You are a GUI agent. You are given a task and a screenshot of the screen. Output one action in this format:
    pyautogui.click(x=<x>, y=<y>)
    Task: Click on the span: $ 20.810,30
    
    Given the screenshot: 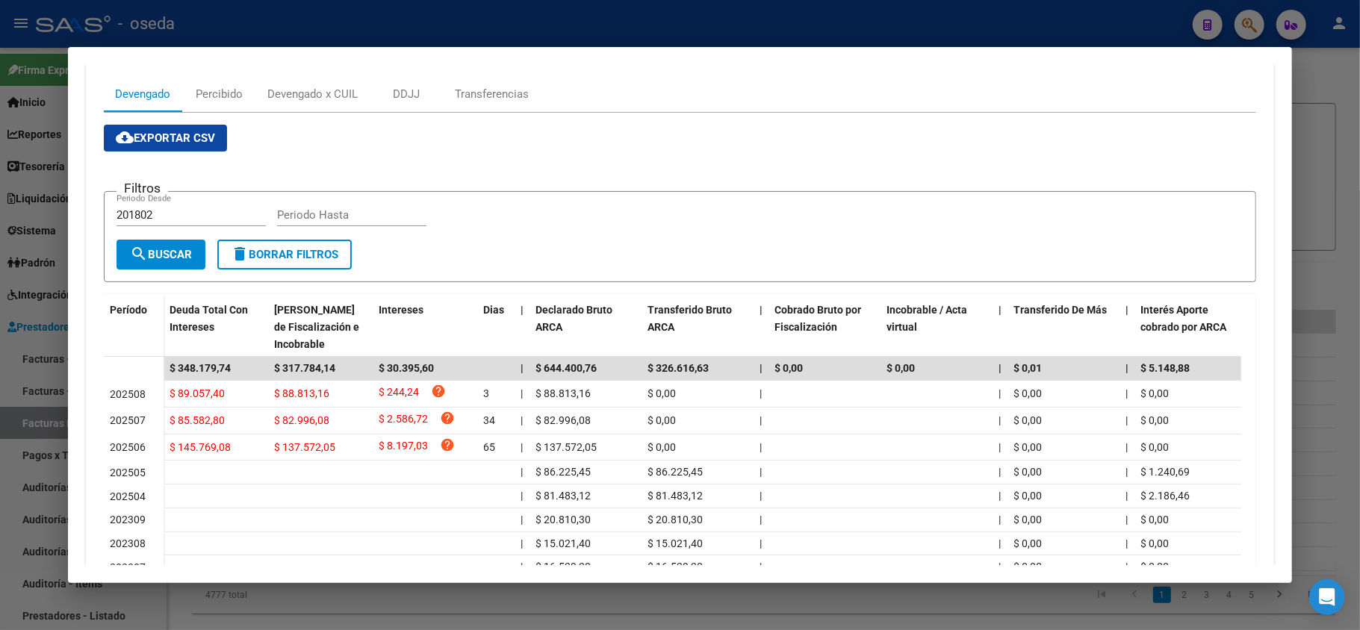 What is the action you would take?
    pyautogui.click(x=563, y=520)
    